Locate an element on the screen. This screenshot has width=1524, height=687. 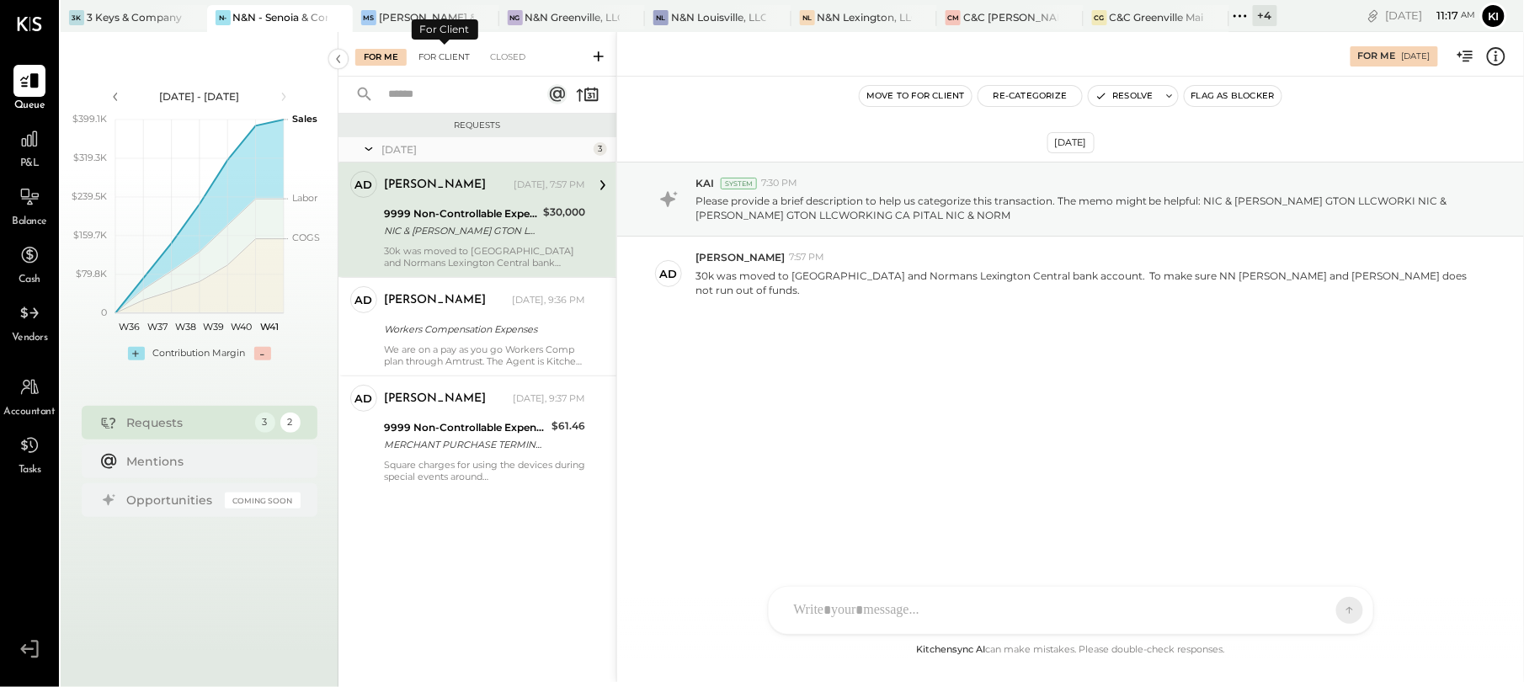
p: Please provide a brief description to help us categorize this transaction. The memo might be help... is located at coordinates (1083, 208).